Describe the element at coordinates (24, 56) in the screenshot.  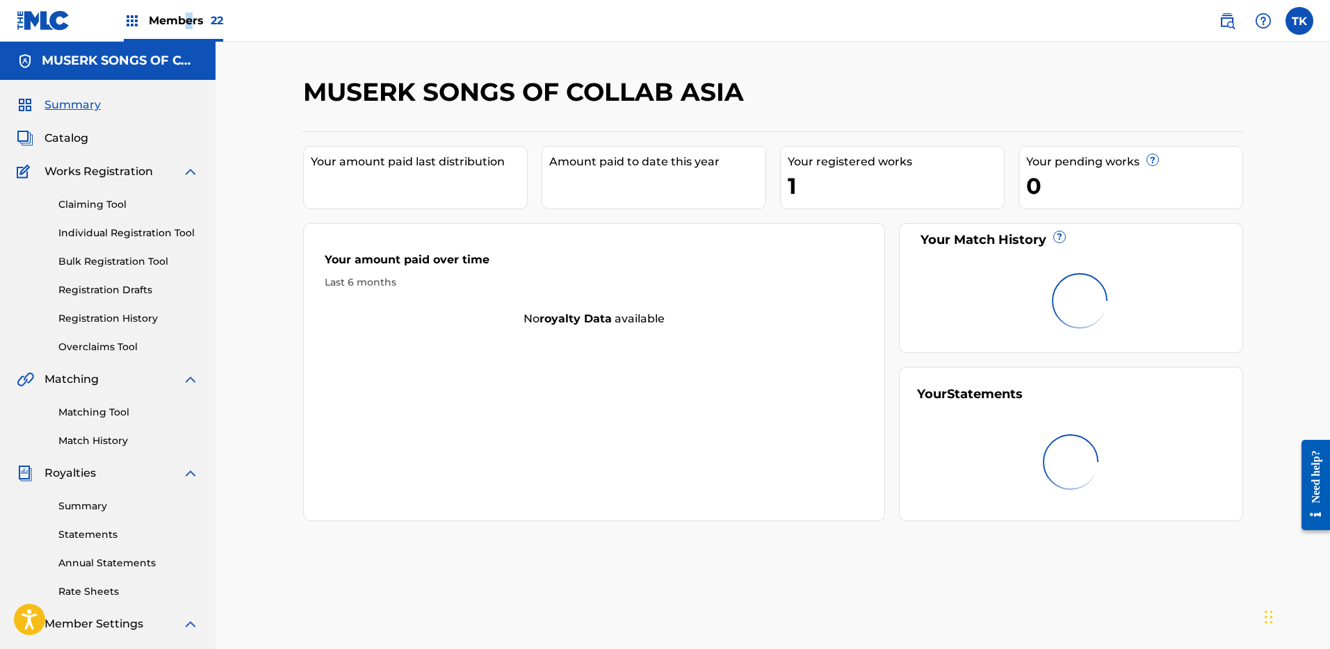
I see `div: Open Resource Center` at that location.